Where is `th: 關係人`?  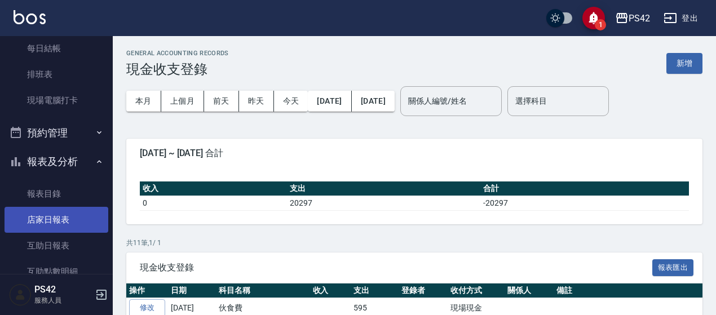
th: 關係人 is located at coordinates (528, 291).